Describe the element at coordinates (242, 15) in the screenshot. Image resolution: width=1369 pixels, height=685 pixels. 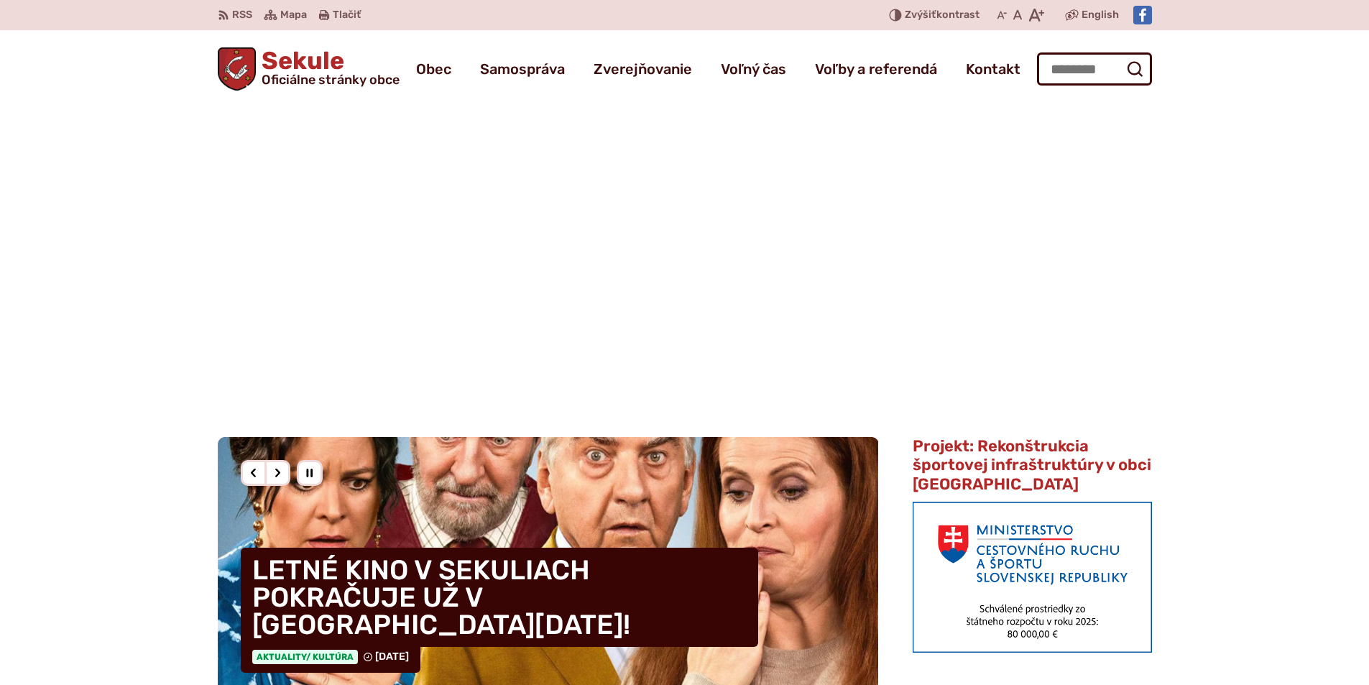
I see `span: RSS` at that location.